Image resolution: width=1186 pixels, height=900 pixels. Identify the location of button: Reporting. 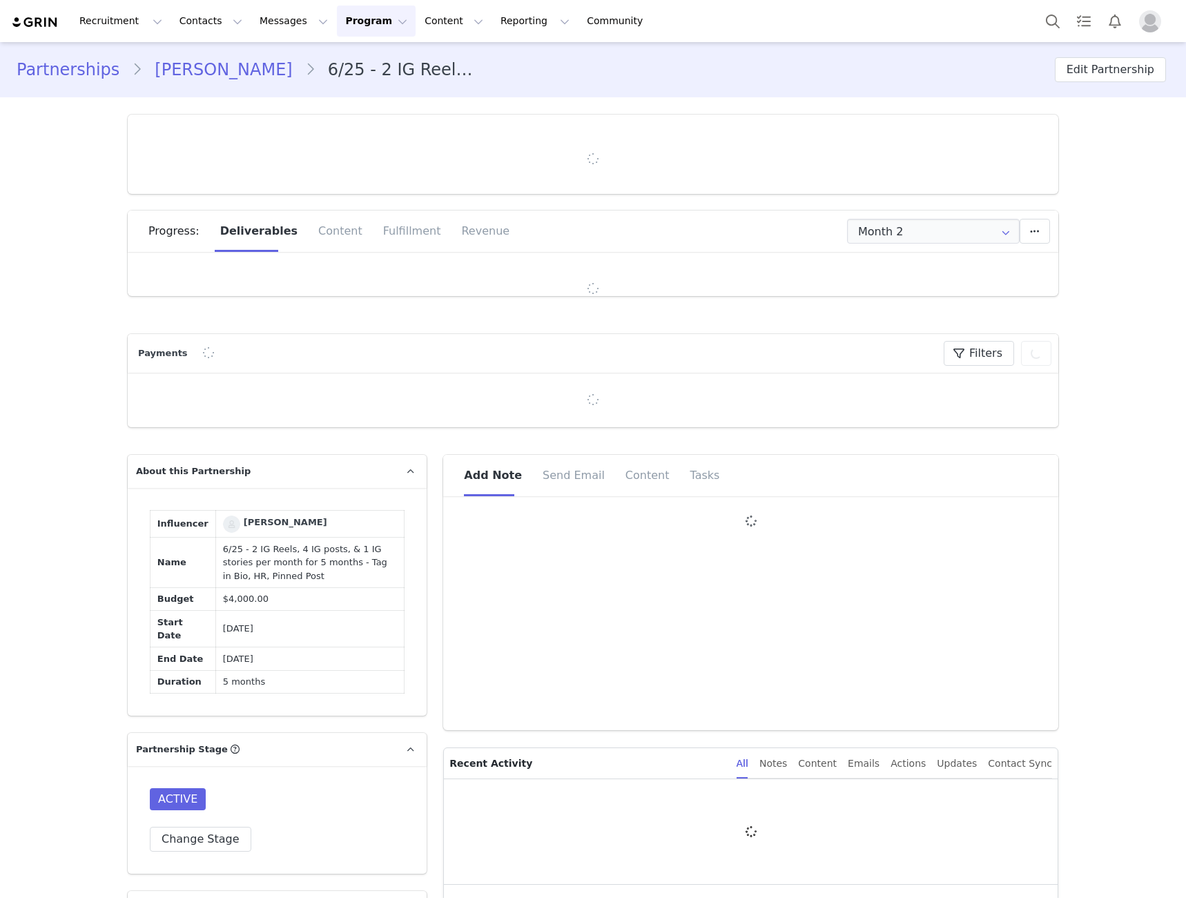
(535, 21).